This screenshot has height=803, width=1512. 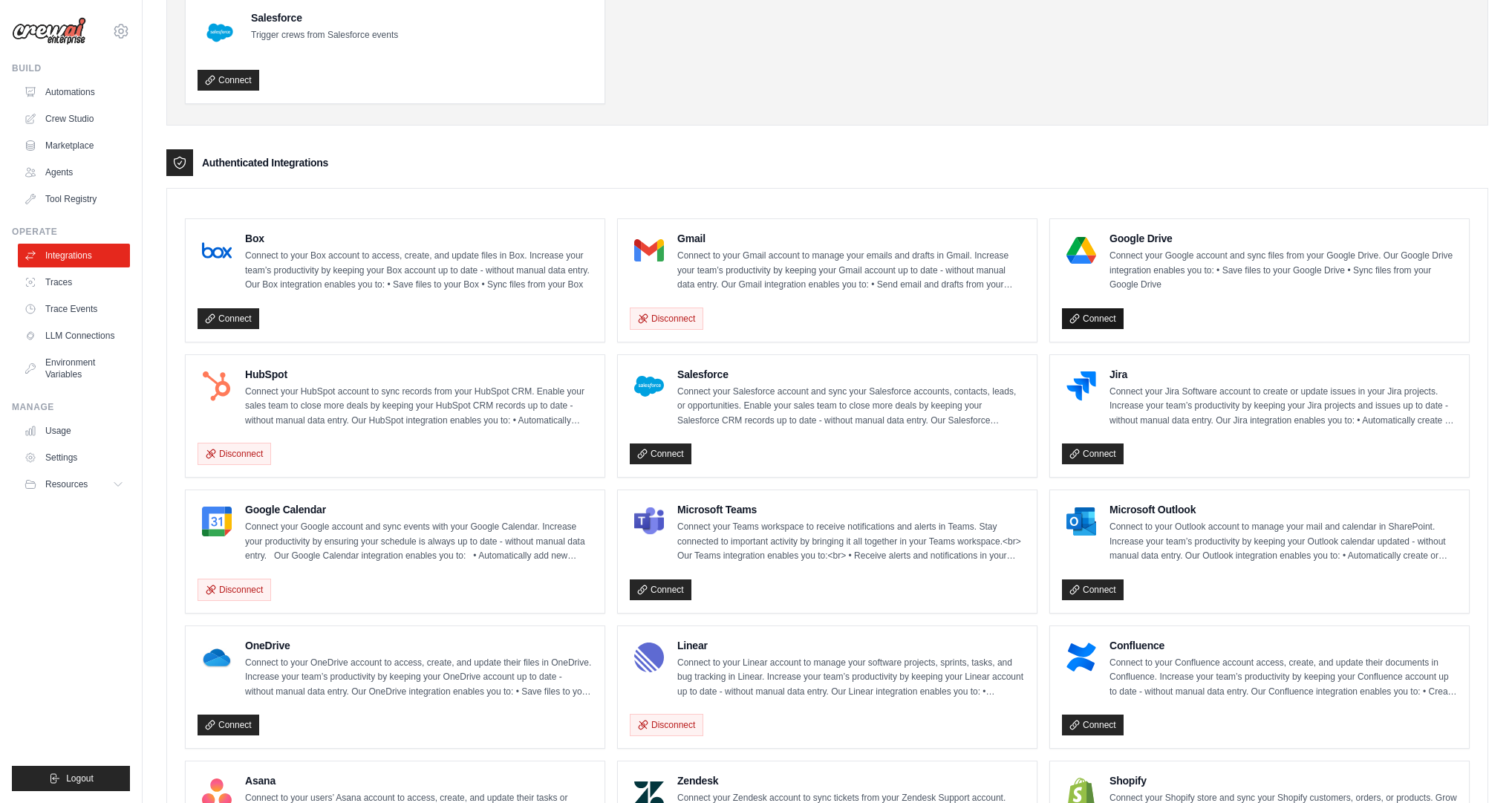 I want to click on img: Microsoft Teams Logo, so click(x=649, y=522).